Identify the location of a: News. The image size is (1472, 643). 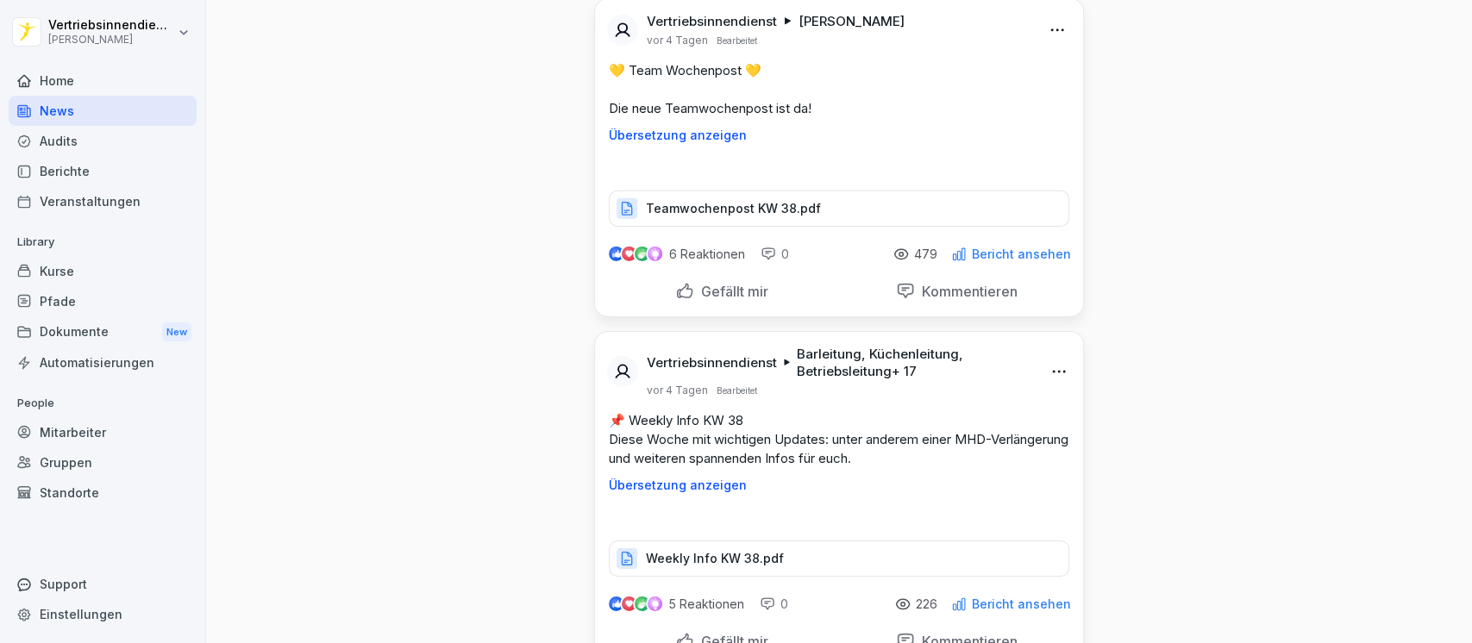
(103, 110).